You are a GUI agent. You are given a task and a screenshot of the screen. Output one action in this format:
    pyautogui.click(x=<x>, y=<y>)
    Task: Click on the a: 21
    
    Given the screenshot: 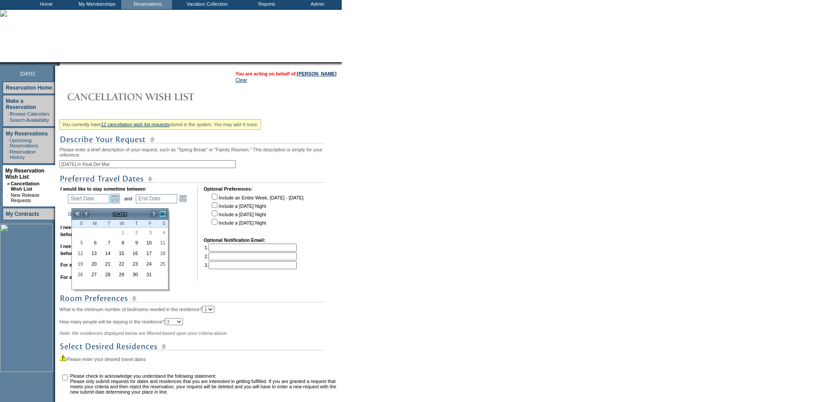 What is the action you would take?
    pyautogui.click(x=106, y=264)
    